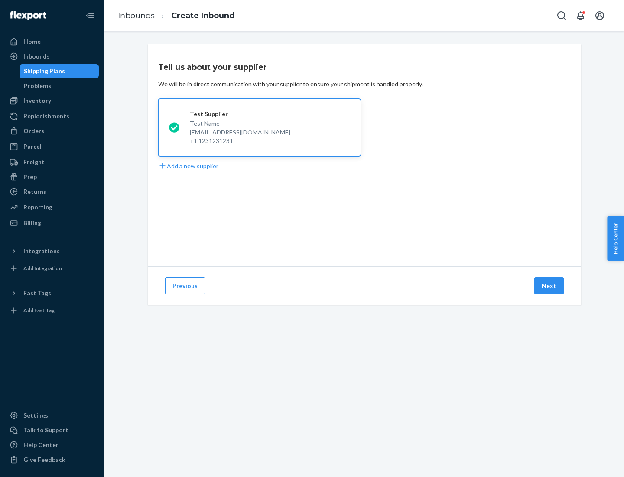 The height and width of the screenshot is (477, 624). I want to click on div: Integrations, so click(42, 251).